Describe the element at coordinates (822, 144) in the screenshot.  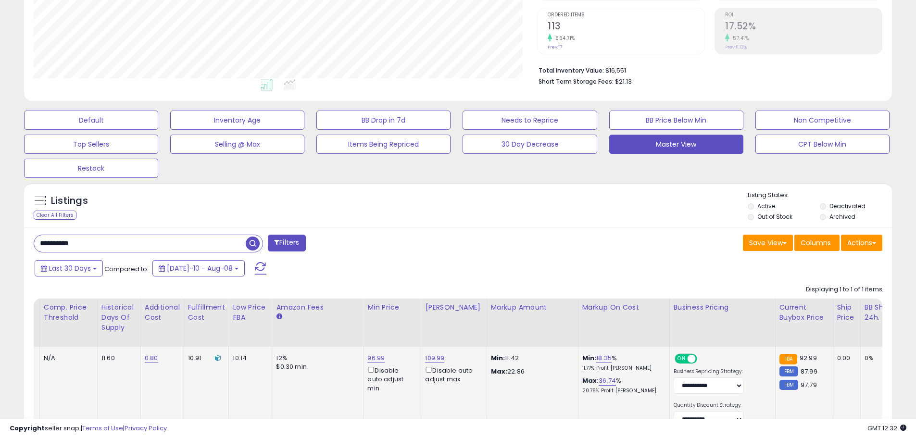
I see `button: CPT Below Min` at that location.